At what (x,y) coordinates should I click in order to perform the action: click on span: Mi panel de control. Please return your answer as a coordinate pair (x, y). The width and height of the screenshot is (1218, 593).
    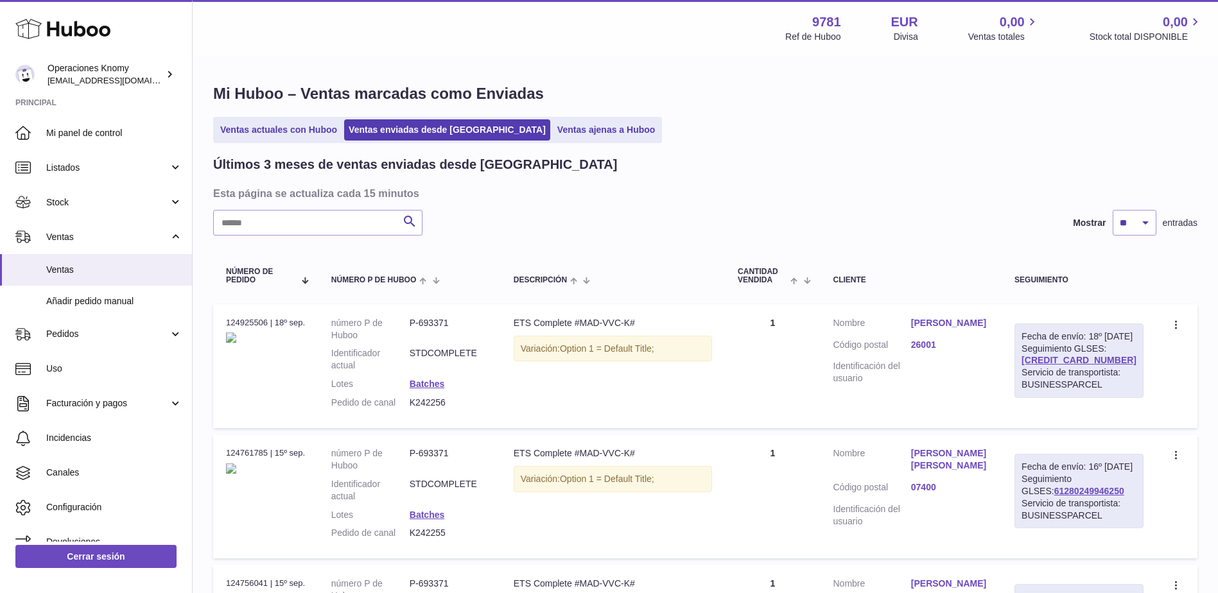
    Looking at the image, I should click on (114, 133).